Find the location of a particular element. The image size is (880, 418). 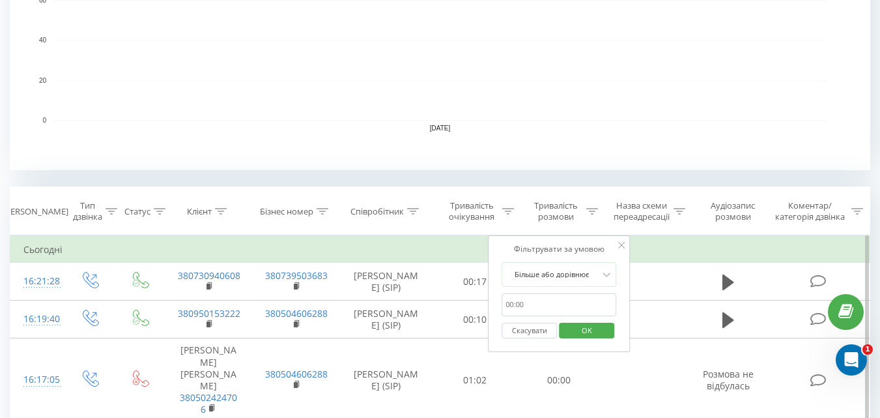

td: 00:10 is located at coordinates (475, 319).